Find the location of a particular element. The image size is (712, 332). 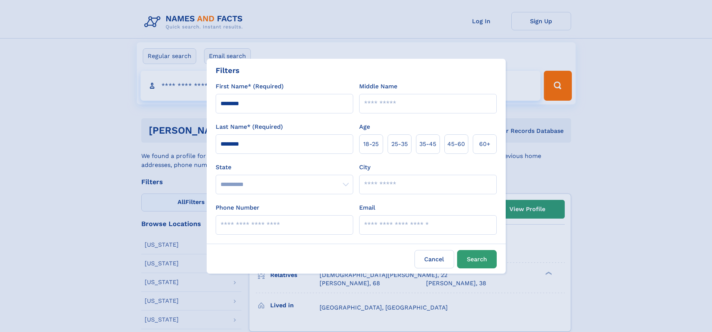

span: 60+ is located at coordinates (485, 144).